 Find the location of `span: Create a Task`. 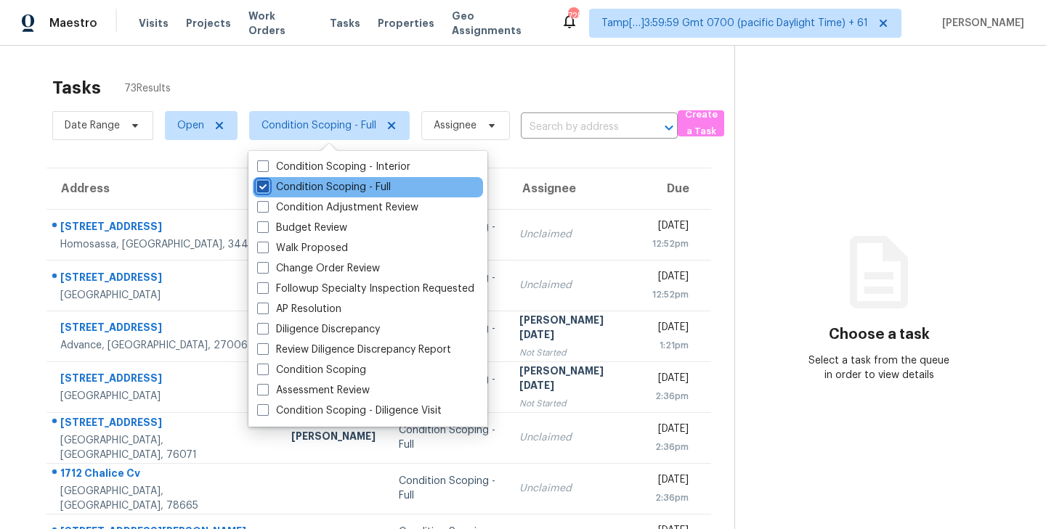

span: Create a Task is located at coordinates (701, 123).